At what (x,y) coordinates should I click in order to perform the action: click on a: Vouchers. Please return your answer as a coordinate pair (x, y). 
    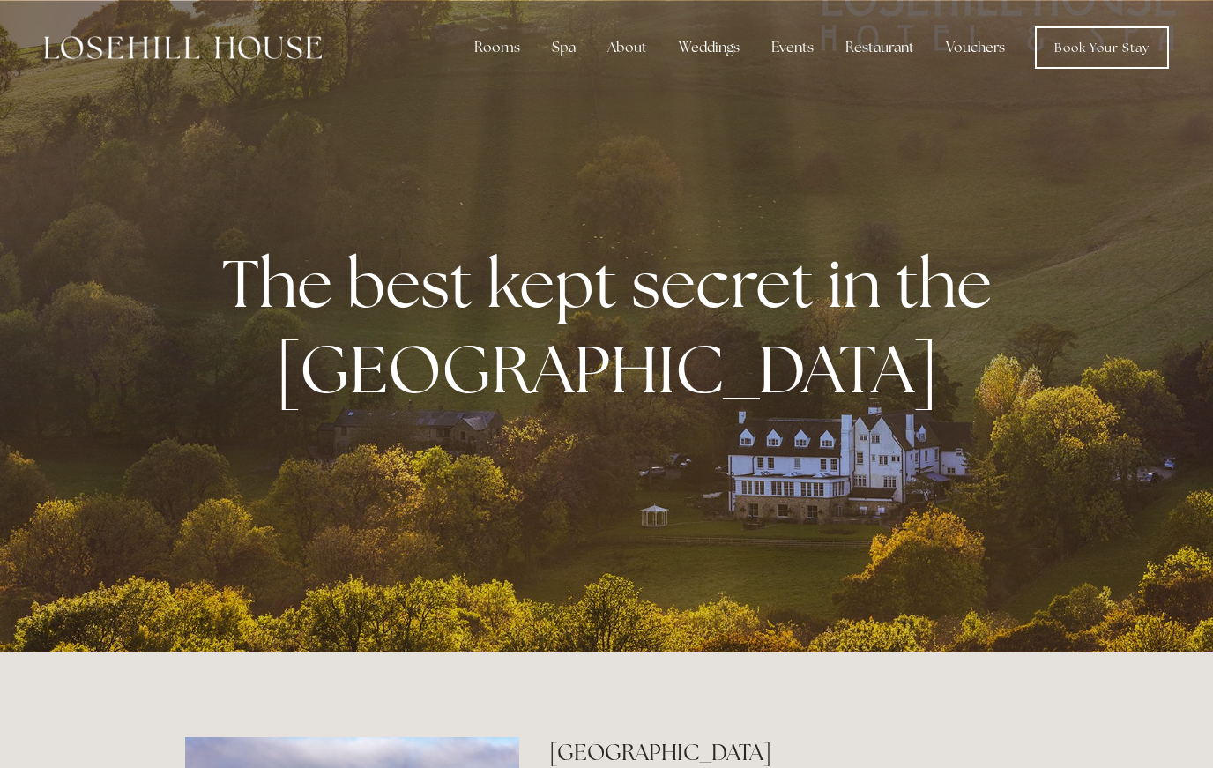
    Looking at the image, I should click on (975, 48).